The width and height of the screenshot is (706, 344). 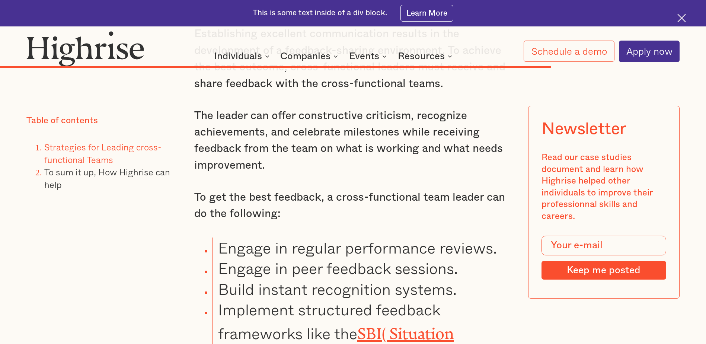 I want to click on img: Cross icon, so click(x=681, y=18).